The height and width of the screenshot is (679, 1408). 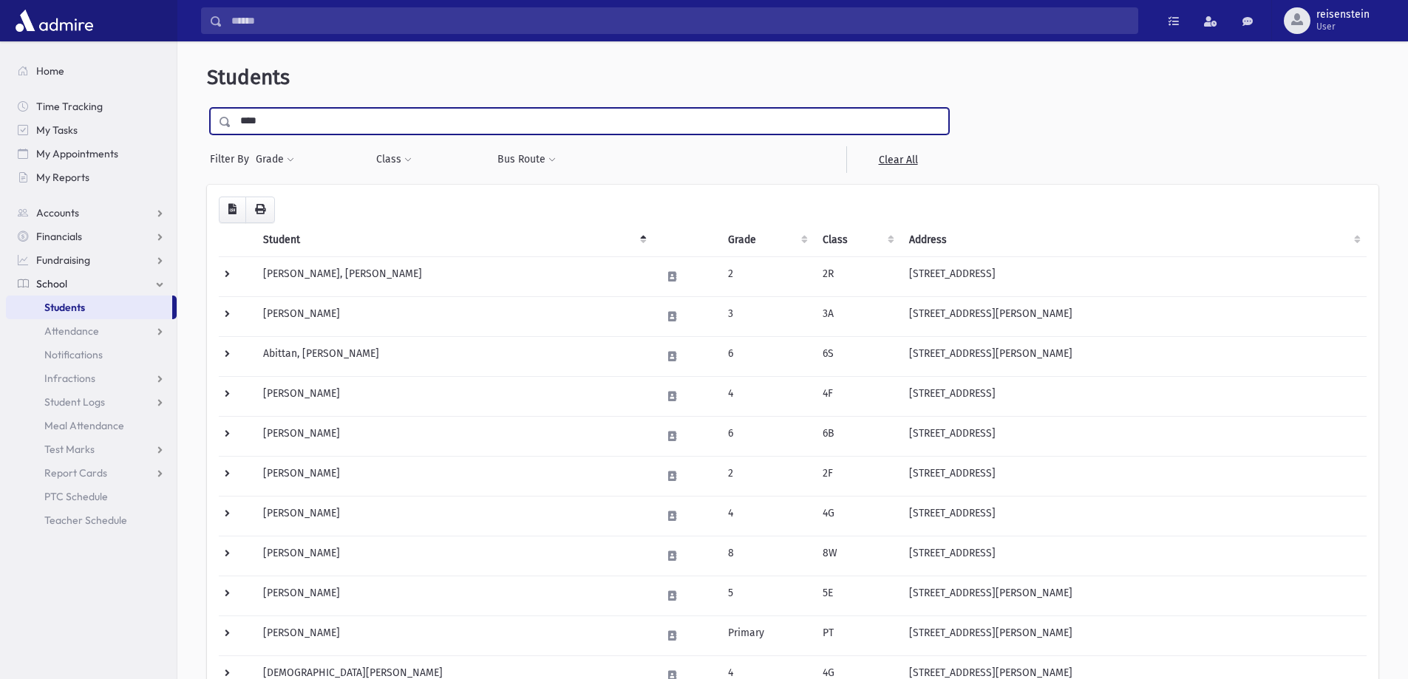 What do you see at coordinates (75, 402) in the screenshot?
I see `span: Student Logs` at bounding box center [75, 402].